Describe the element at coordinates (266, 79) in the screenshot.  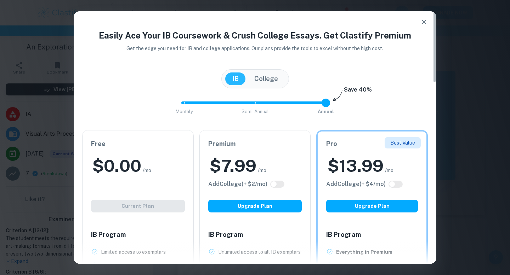
I see `button: College` at that location.